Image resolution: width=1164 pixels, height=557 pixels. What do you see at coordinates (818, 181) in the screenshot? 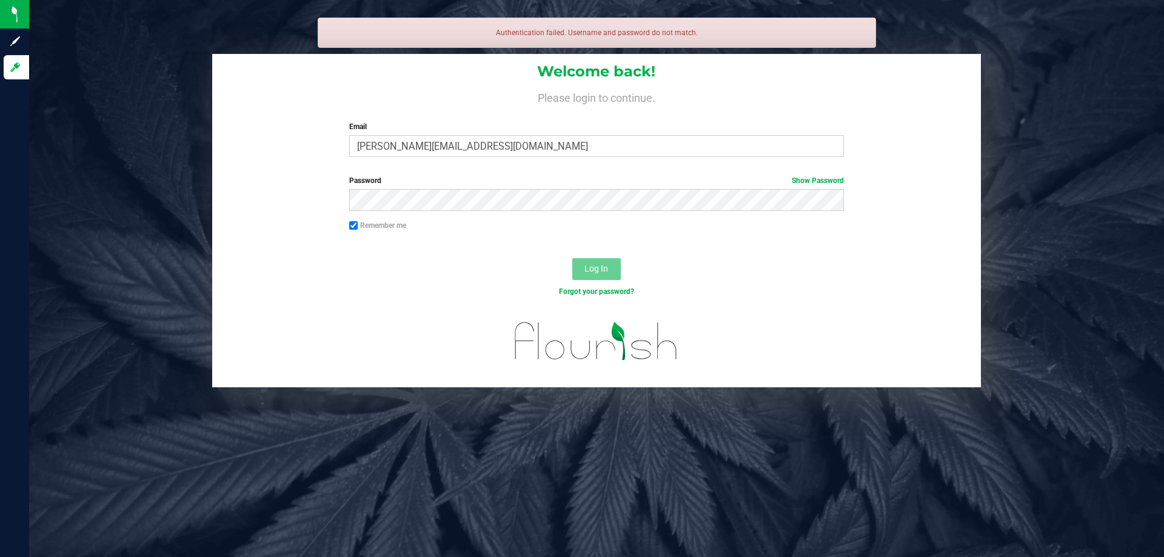
I see `a: Show Password` at bounding box center [818, 181].